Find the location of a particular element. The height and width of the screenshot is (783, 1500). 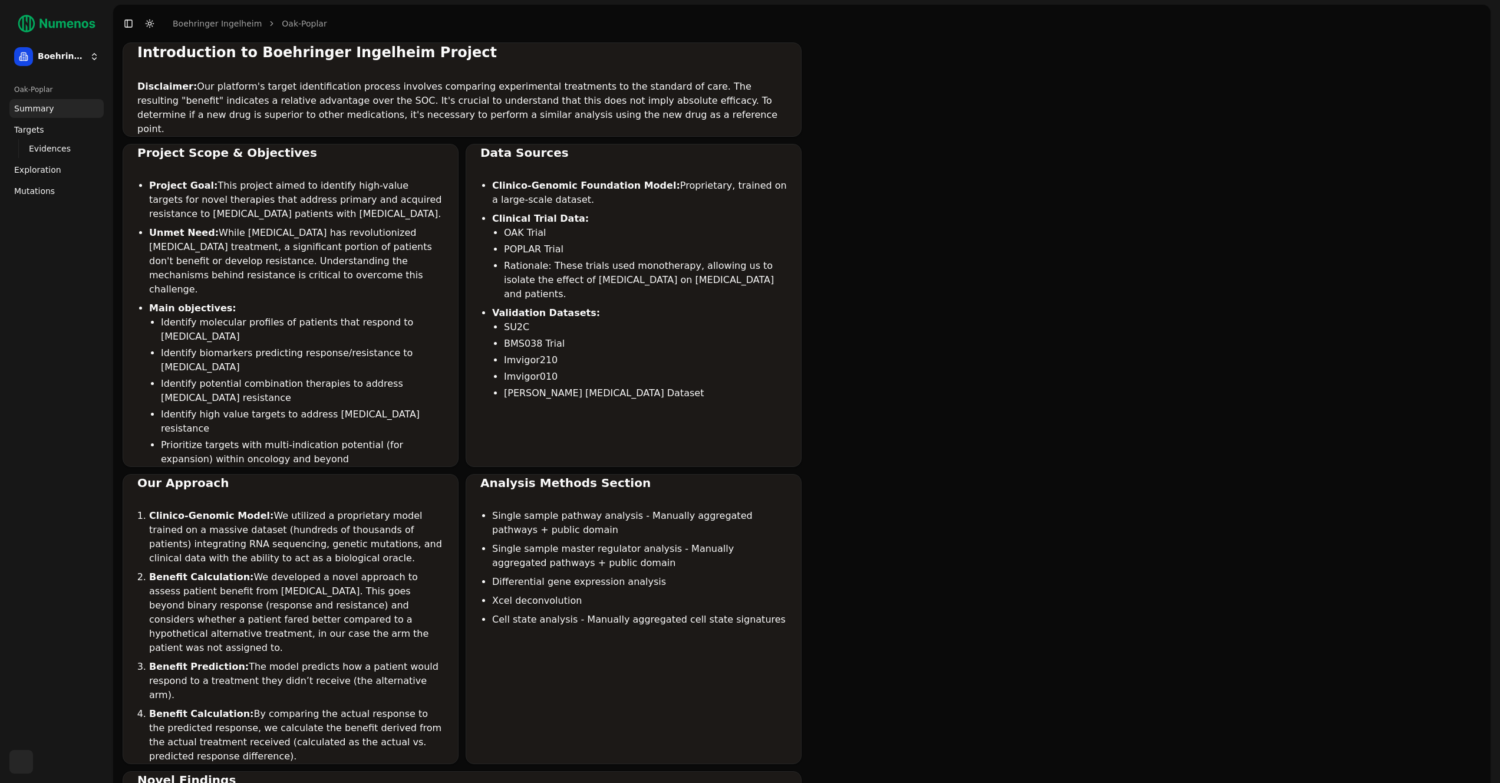

span: Boehringer Ingelheim is located at coordinates (61, 57).